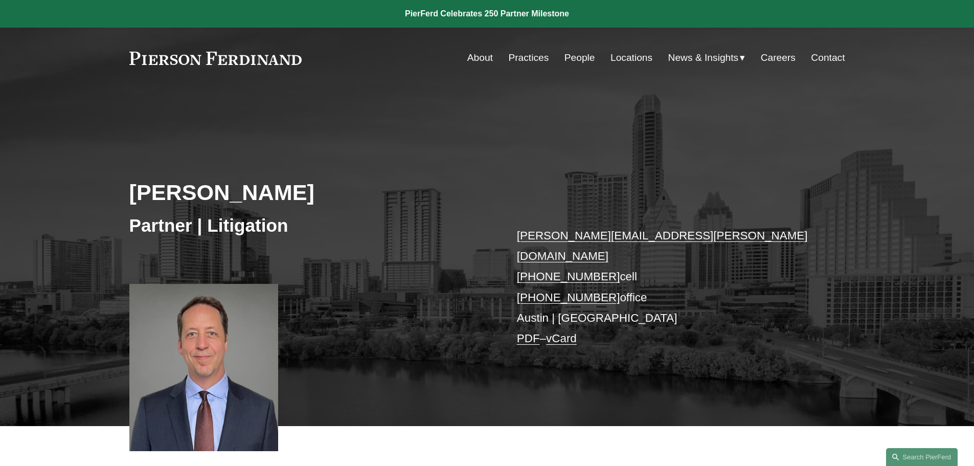 The height and width of the screenshot is (466, 974). I want to click on a: Locations, so click(632, 58).